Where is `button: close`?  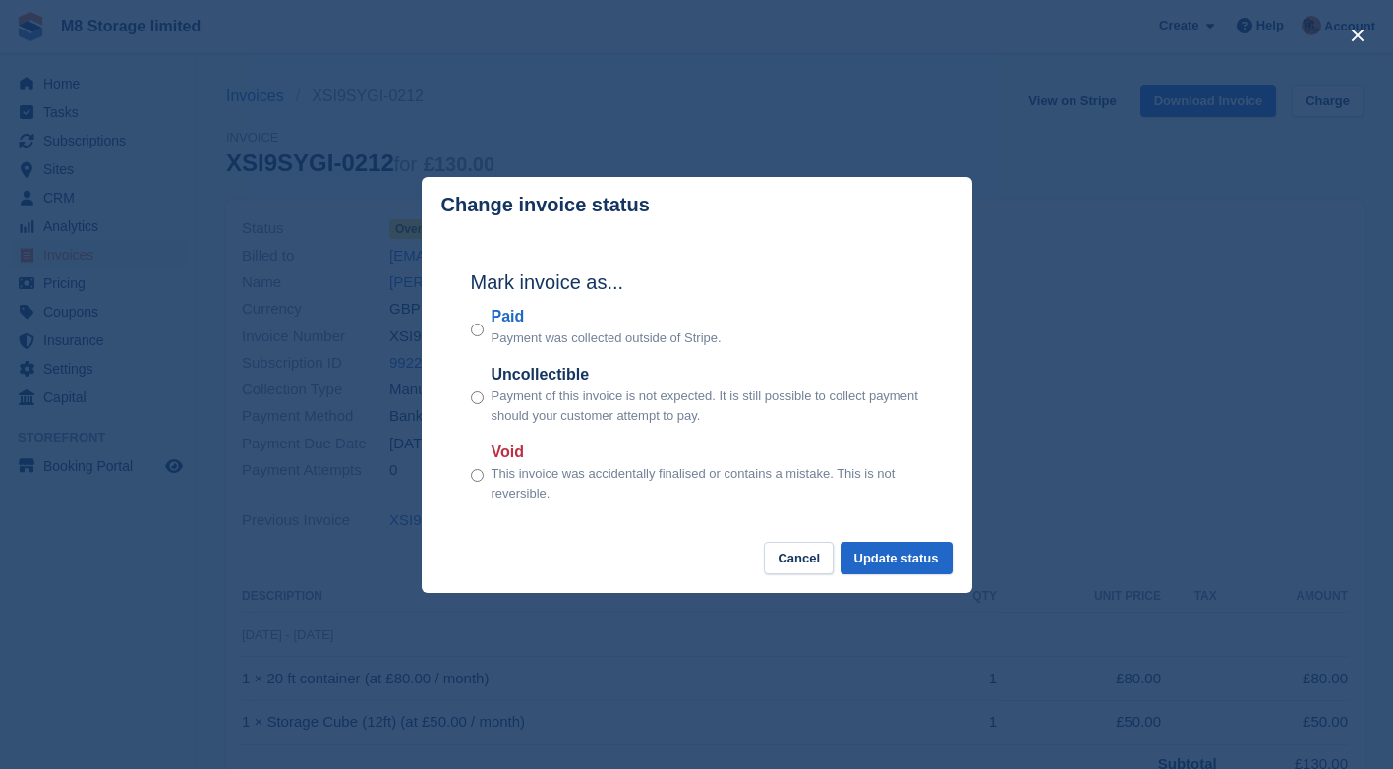 button: close is located at coordinates (1357, 35).